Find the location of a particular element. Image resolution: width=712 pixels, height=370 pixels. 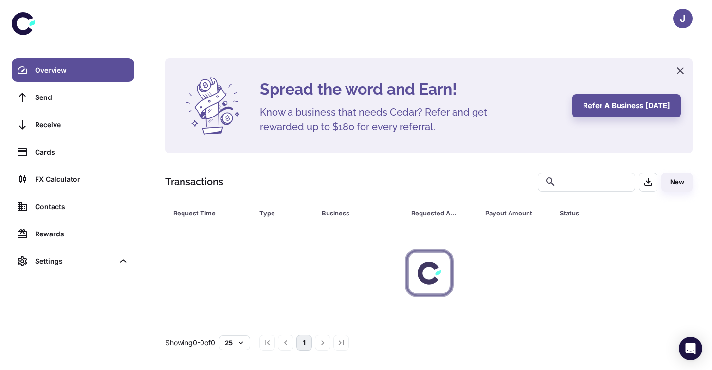

h1: Transactions is located at coordinates (194, 182).